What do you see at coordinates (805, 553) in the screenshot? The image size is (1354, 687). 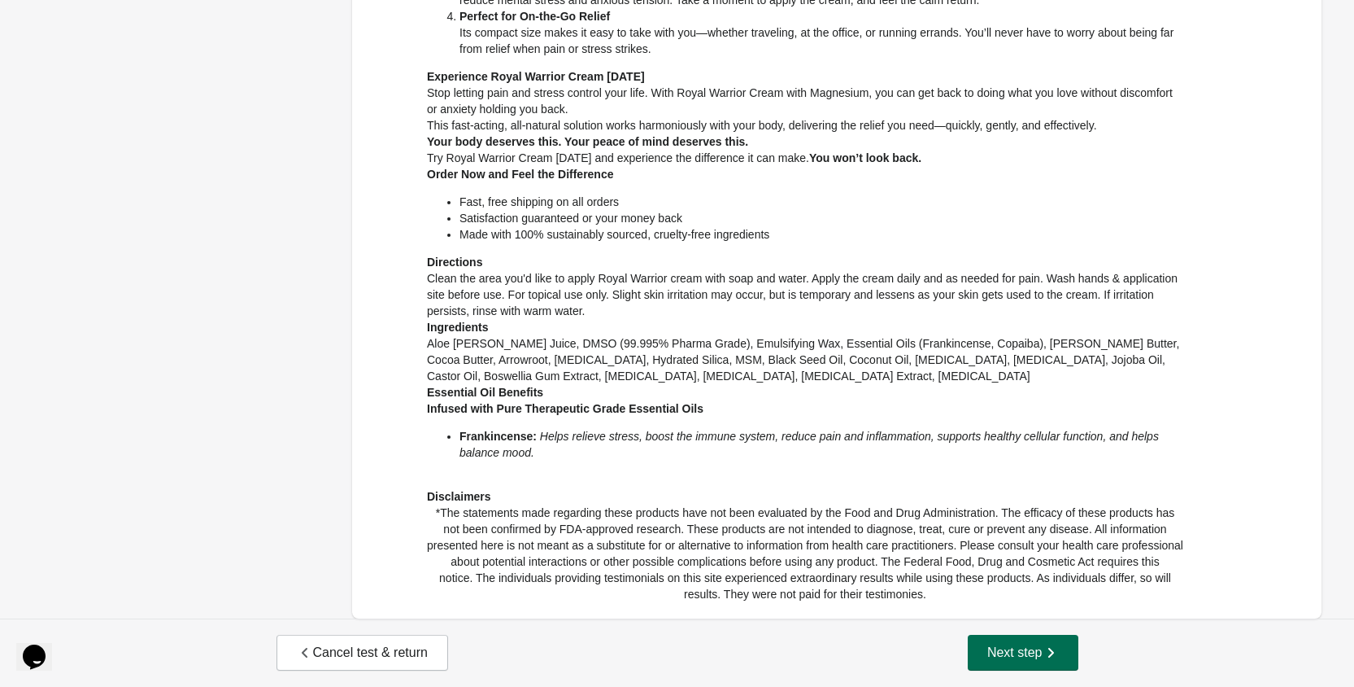 I see `p: *The statements made regarding these products have not been evaluated by the Food and Drug Admini...` at bounding box center [805, 553].